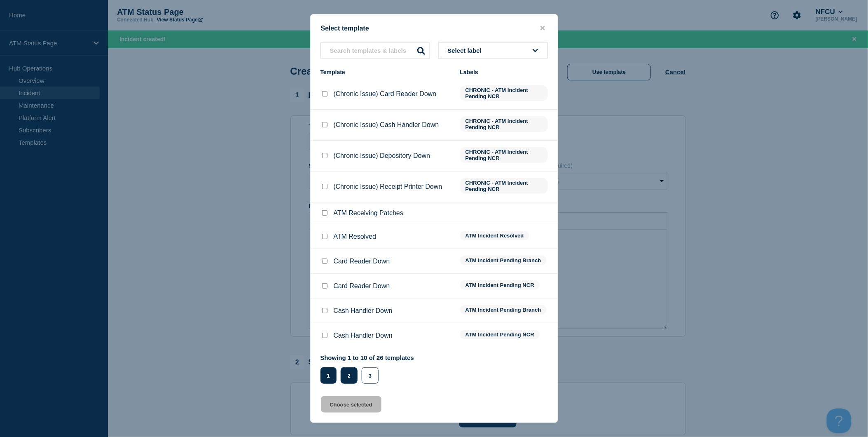 Image resolution: width=868 pixels, height=437 pixels. I want to click on button: 2, so click(349, 375).